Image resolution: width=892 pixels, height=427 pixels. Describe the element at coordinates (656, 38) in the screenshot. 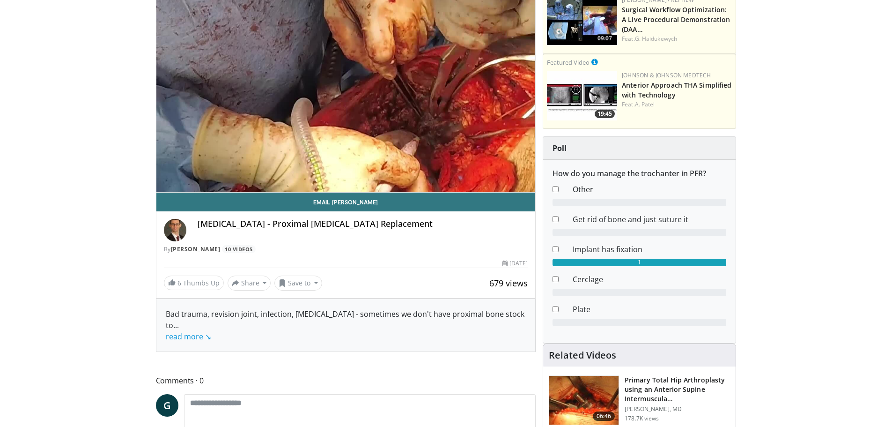

I see `a: G. Haidukewych` at that location.